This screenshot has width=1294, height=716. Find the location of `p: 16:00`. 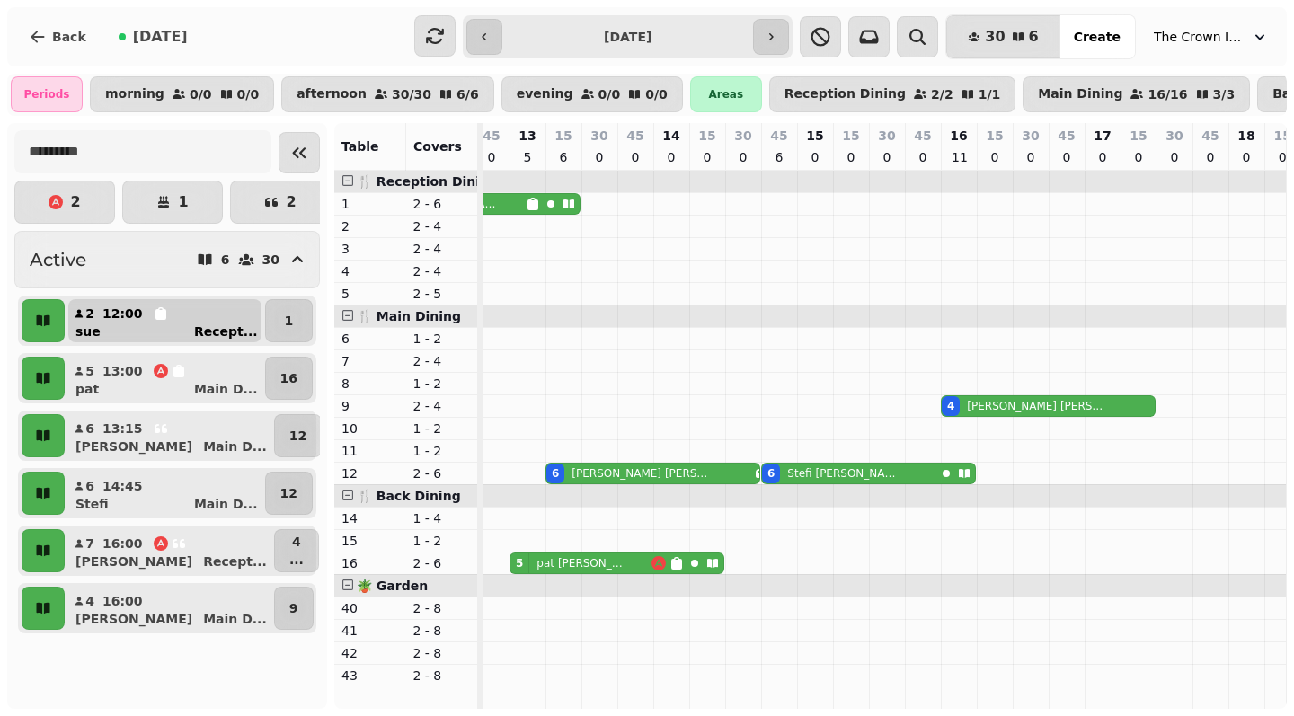

p: 16:00 is located at coordinates (122, 601).